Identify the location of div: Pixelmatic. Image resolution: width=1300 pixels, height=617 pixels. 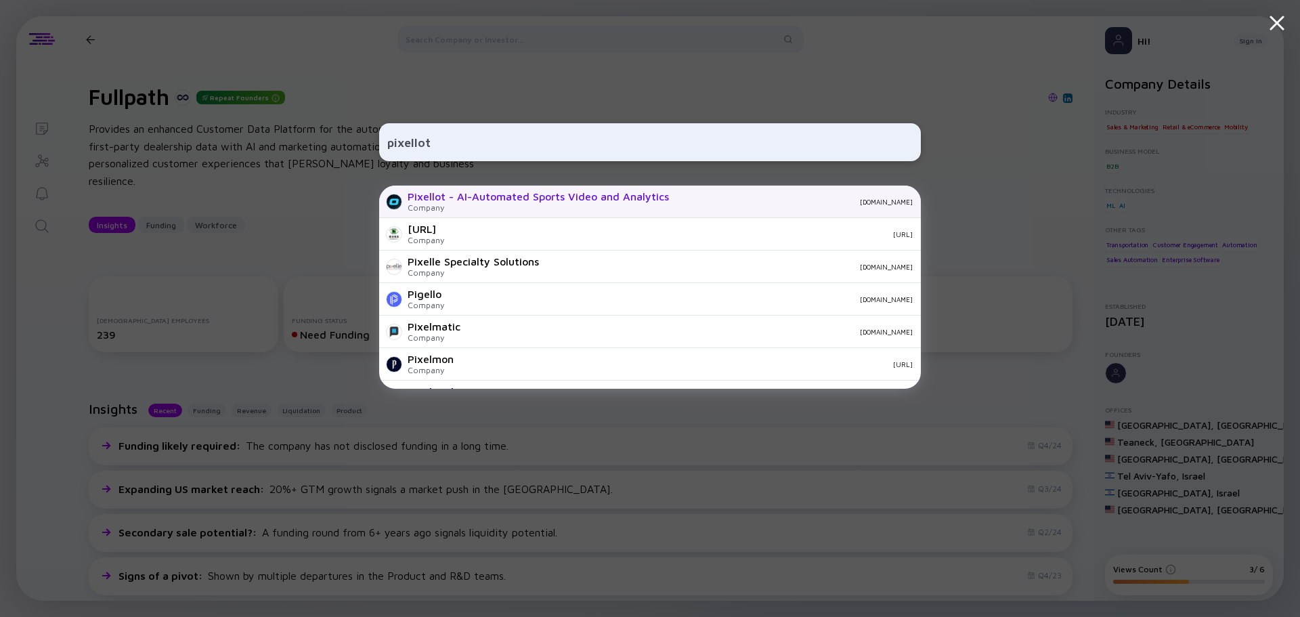
(434, 326).